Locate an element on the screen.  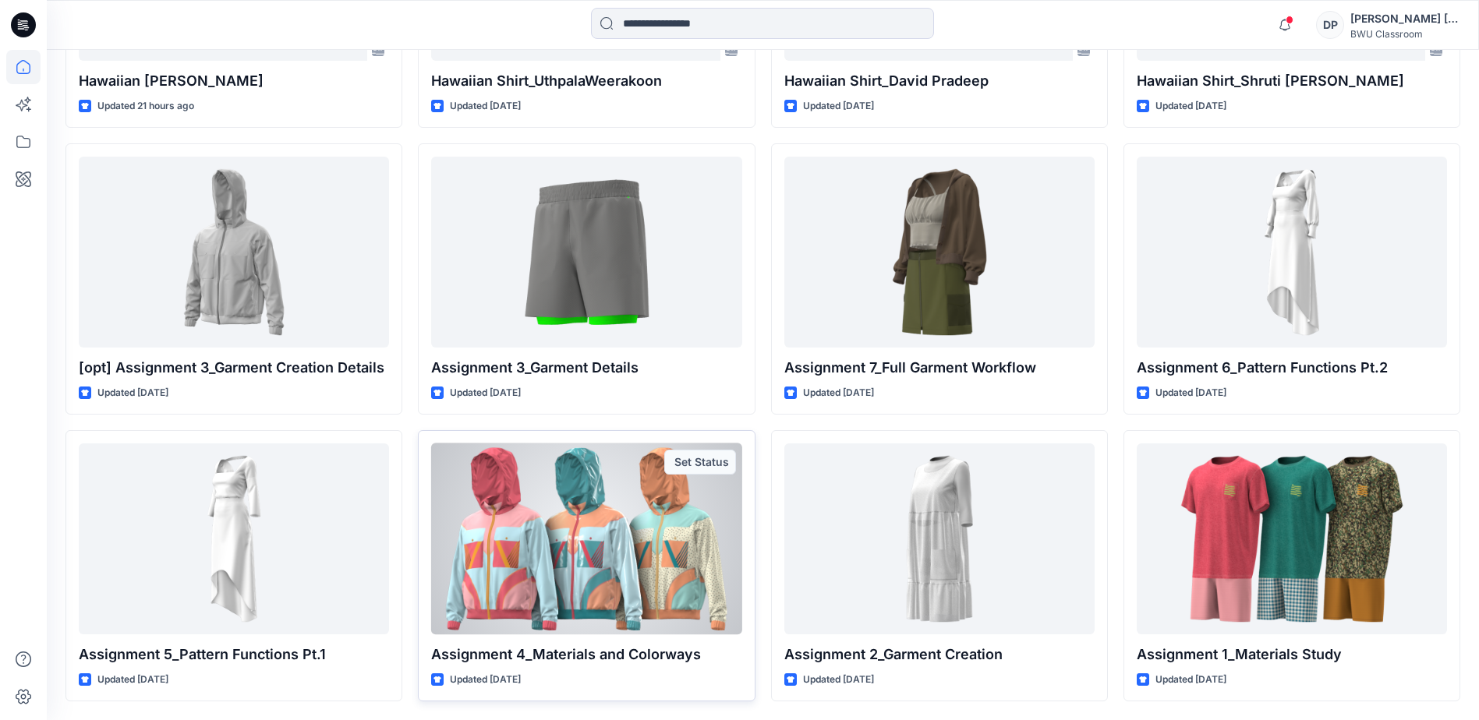
div: DP is located at coordinates (1330, 25).